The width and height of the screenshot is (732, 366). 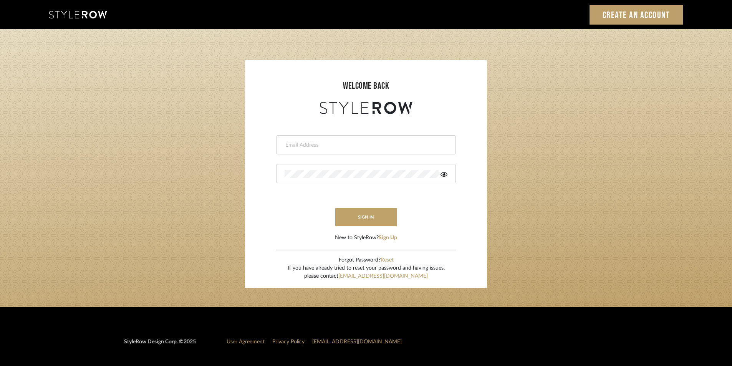 What do you see at coordinates (387, 260) in the screenshot?
I see `button: Reset` at bounding box center [387, 260].